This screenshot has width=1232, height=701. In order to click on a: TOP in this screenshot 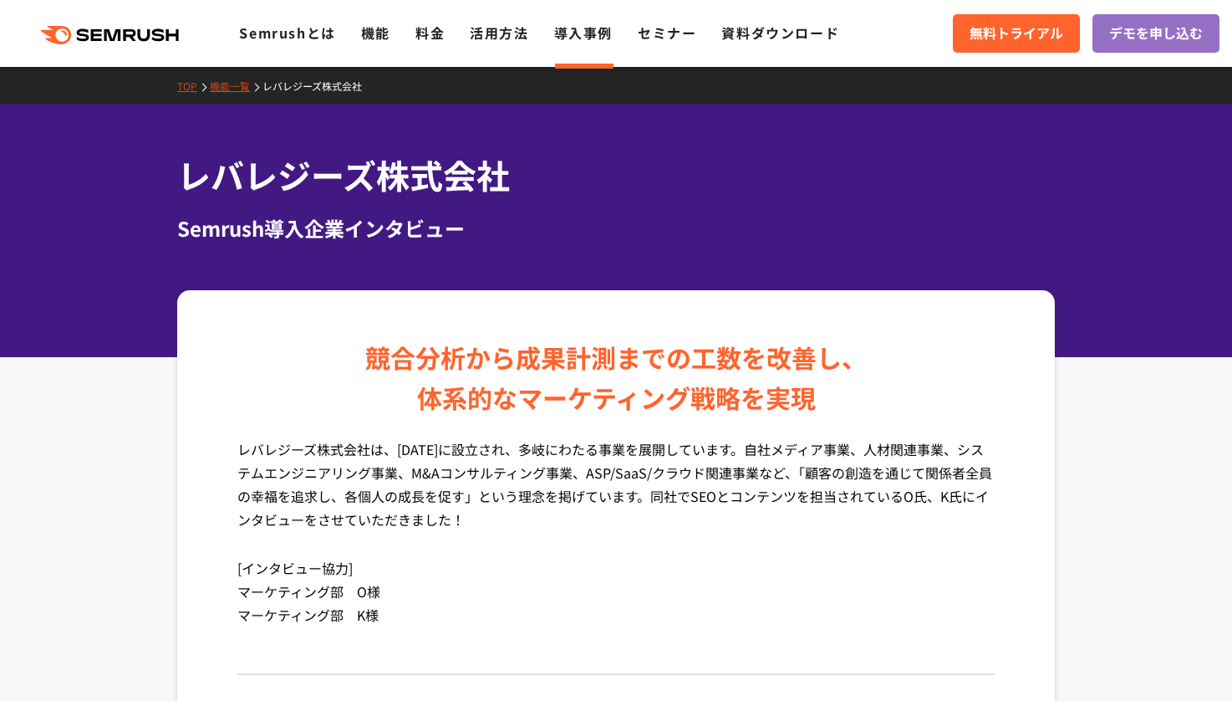, I will do `click(193, 85)`.